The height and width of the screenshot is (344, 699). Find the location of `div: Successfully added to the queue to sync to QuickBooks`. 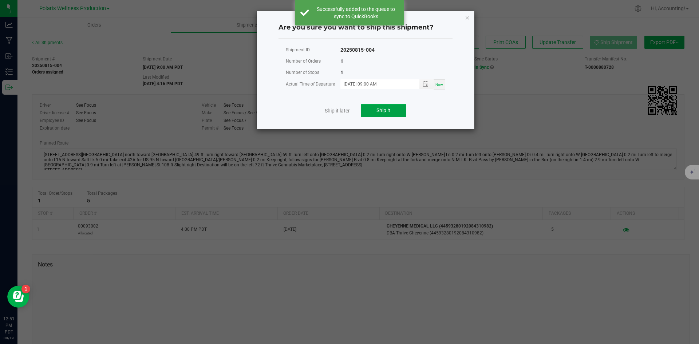

div: Successfully added to the queue to sync to QuickBooks is located at coordinates (355, 13).